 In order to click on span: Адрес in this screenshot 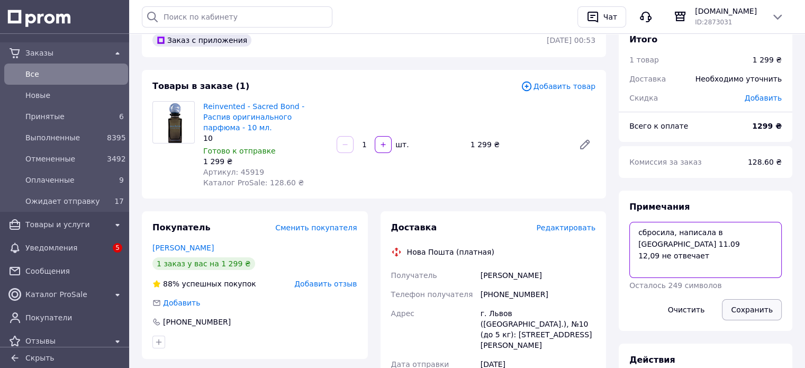, I will do `click(403, 313)`.